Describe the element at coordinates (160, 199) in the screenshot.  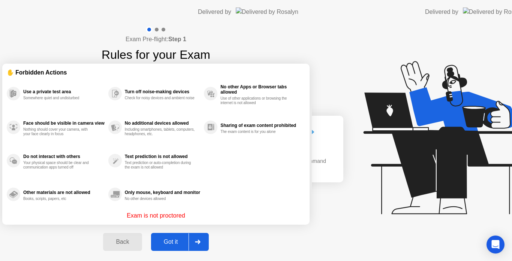
I see `div: No other devices allowed` at that location.